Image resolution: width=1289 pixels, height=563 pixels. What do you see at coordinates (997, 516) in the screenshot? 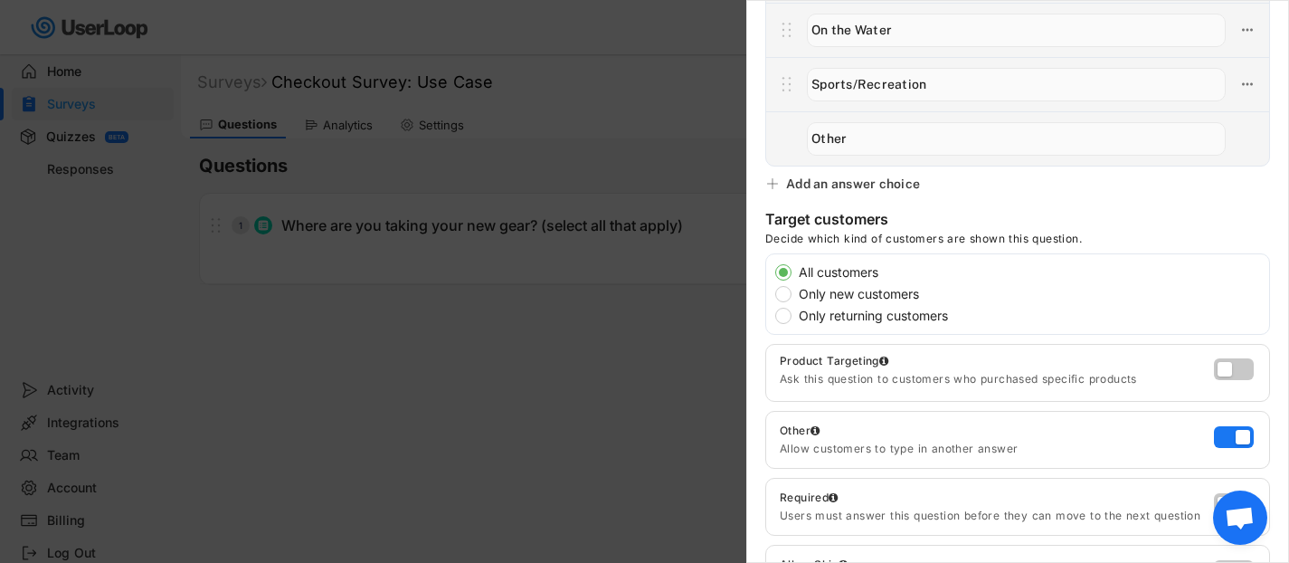
I see `div: Users must answer this question before they can move to the next question` at bounding box center [997, 516].